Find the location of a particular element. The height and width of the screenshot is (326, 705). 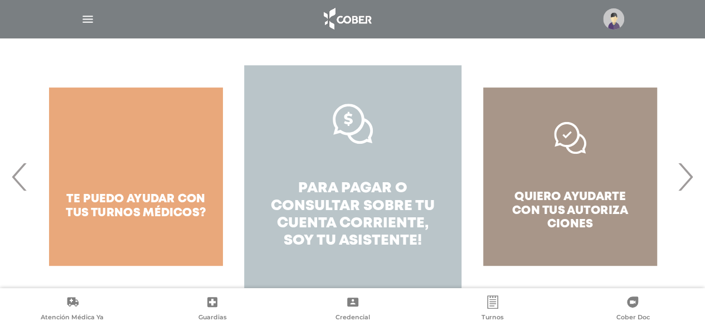

span: Credencial is located at coordinates (353, 318).